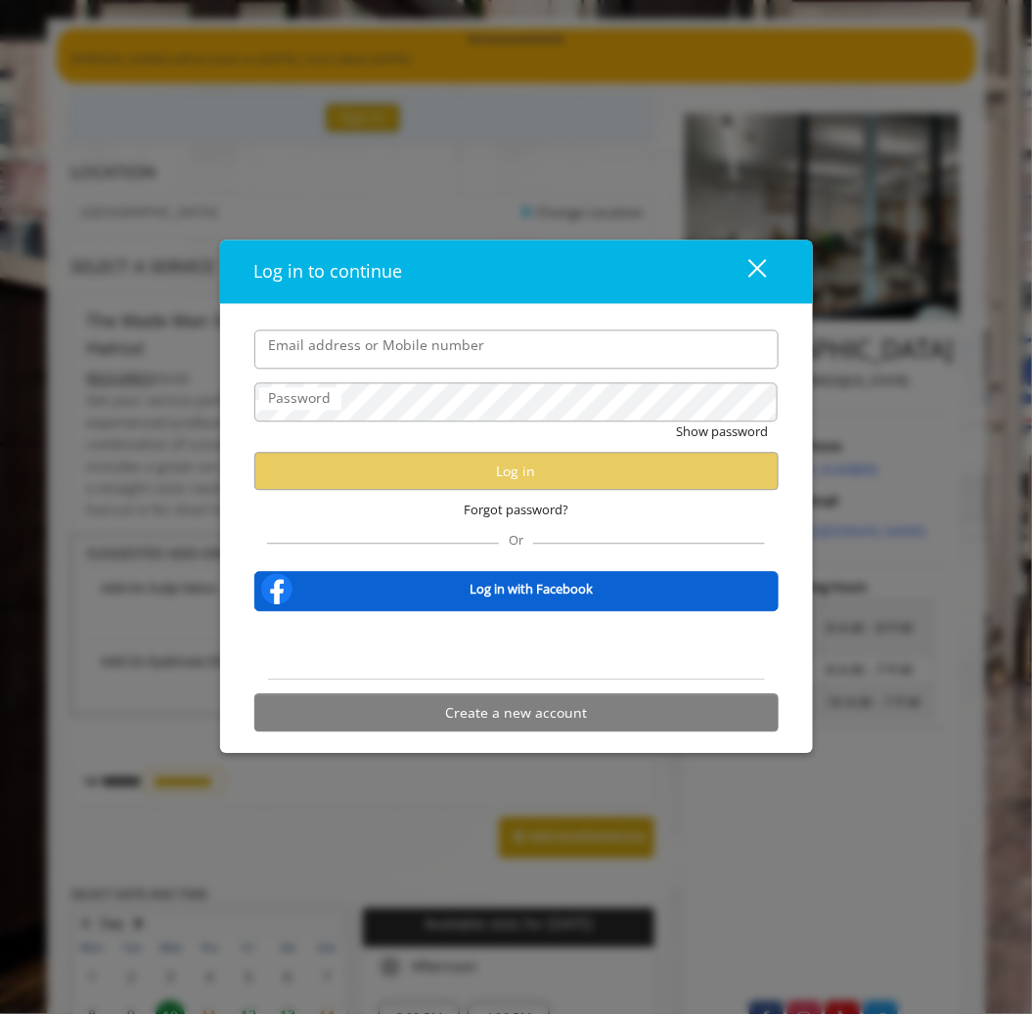 The image size is (1032, 1014). I want to click on div: close dialog, so click(745, 272).